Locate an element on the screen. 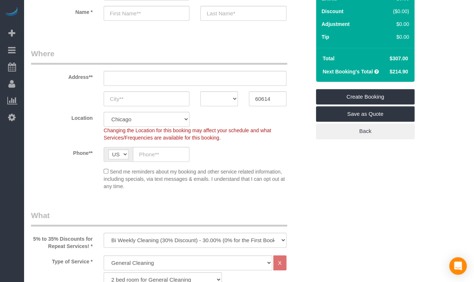  legend: What is located at coordinates (159, 218).